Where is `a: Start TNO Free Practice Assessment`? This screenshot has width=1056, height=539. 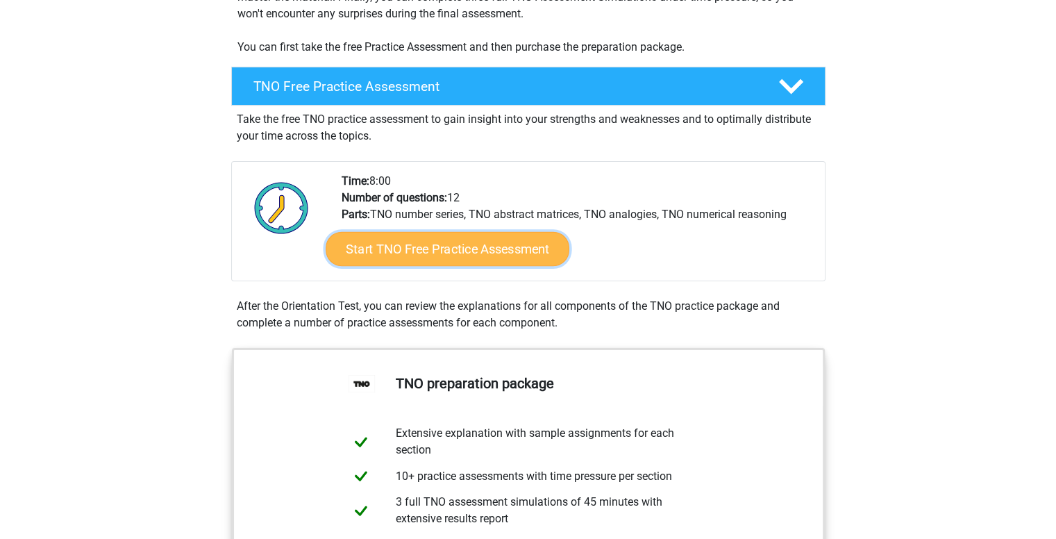 a: Start TNO Free Practice Assessment is located at coordinates (447, 249).